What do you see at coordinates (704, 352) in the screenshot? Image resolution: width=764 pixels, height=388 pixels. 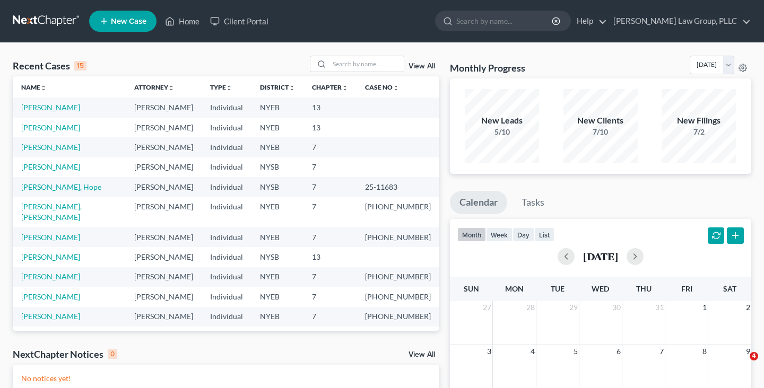 I see `span: 8` at bounding box center [704, 352].